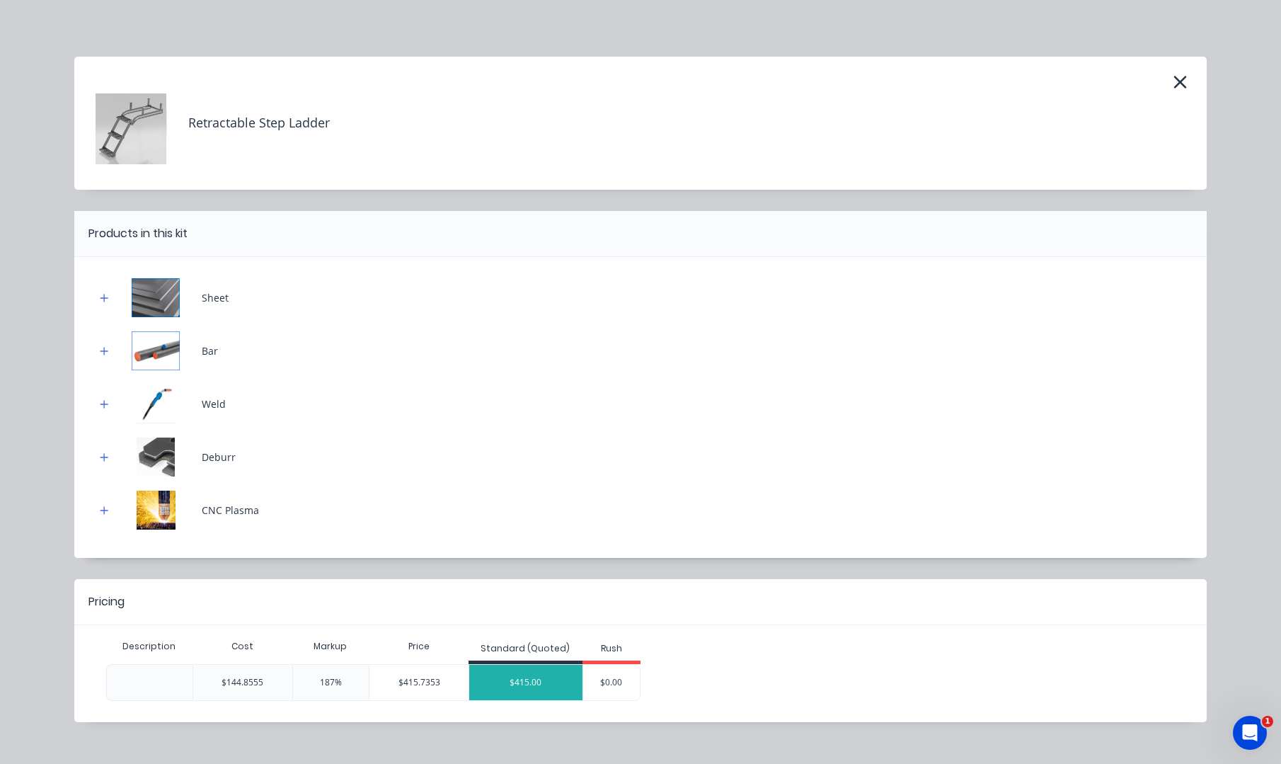 This screenshot has width=1281, height=764. Describe the element at coordinates (106, 601) in the screenshot. I see `div: Pricing` at that location.